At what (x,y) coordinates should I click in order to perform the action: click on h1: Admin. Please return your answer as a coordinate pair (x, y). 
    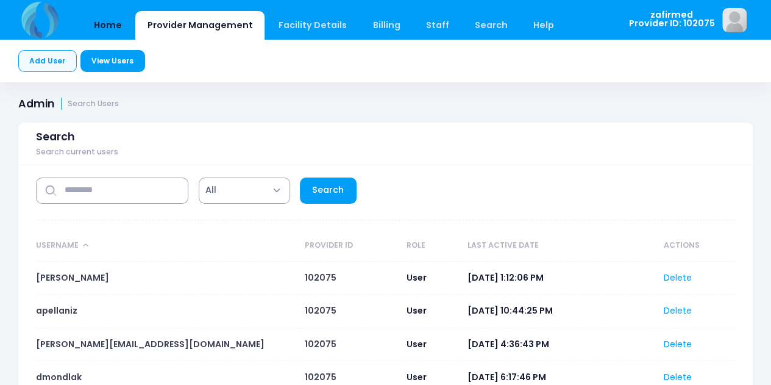
    Looking at the image, I should click on (68, 104).